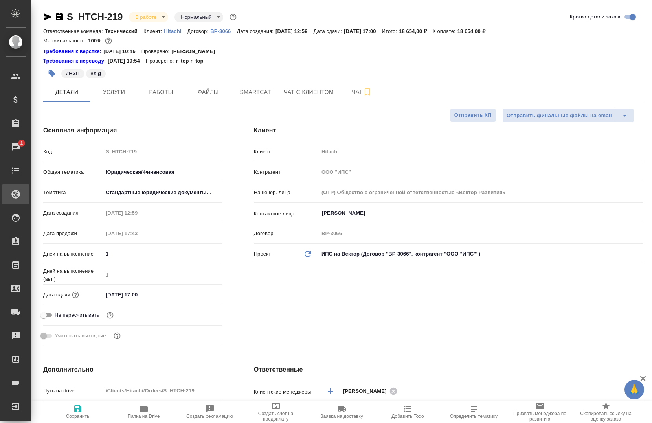 The height and width of the screenshot is (423, 652). What do you see at coordinates (16, 147) in the screenshot?
I see `a: 1` at bounding box center [16, 147].